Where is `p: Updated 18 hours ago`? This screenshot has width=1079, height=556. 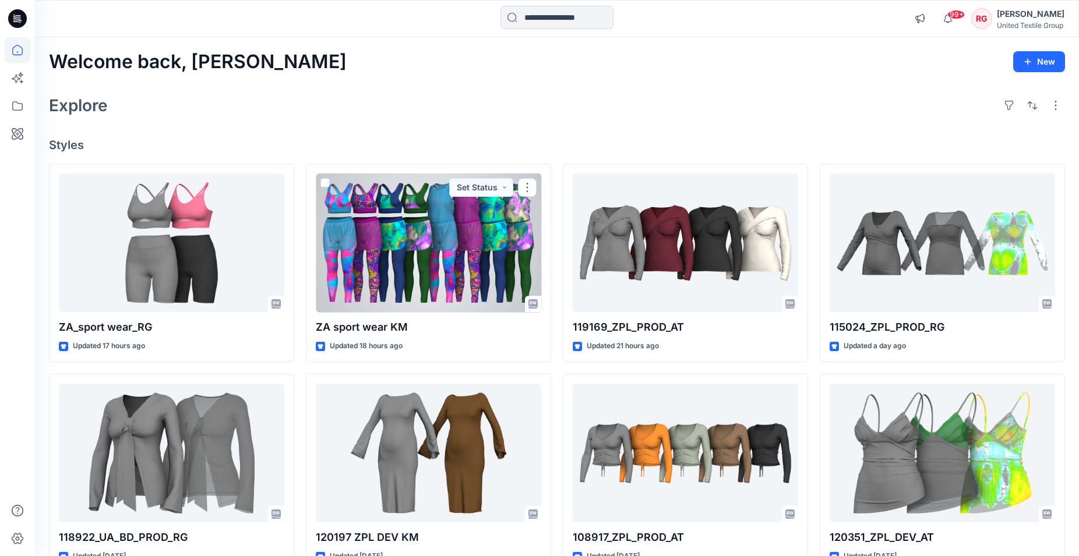
p: Updated 18 hours ago is located at coordinates (366, 346).